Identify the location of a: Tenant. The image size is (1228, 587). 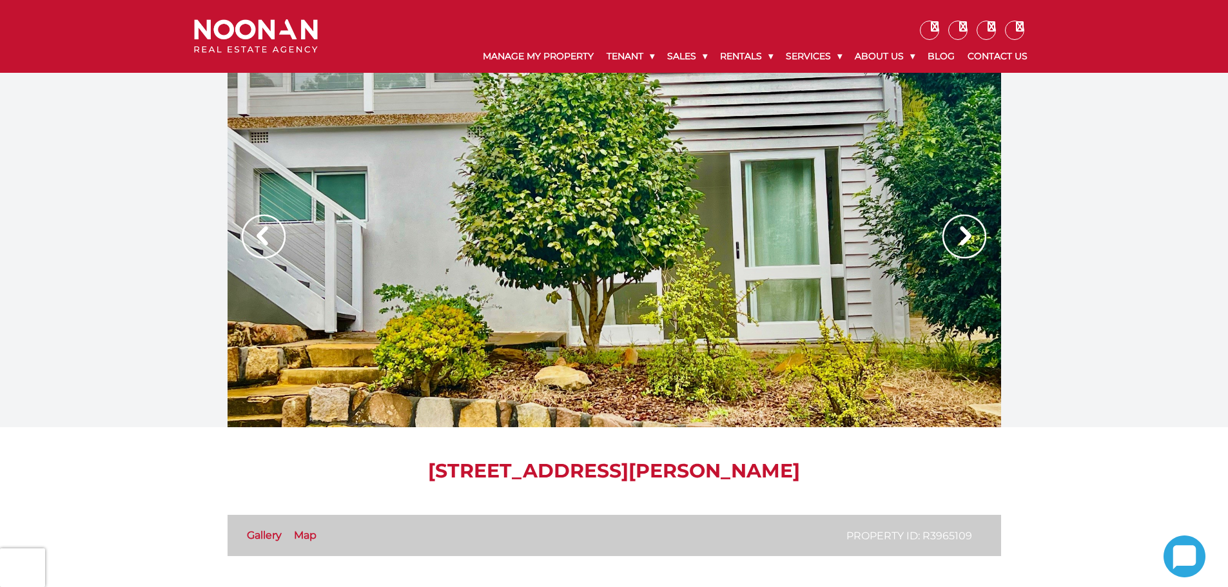
(630, 56).